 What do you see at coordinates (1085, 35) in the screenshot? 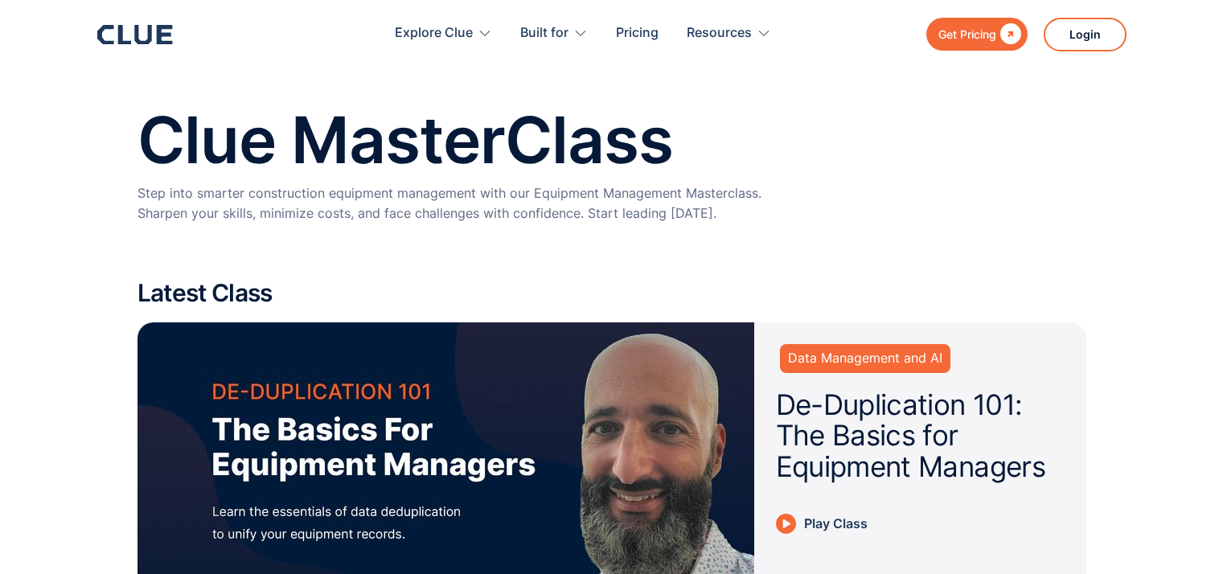
I see `a: Login` at bounding box center [1085, 35].